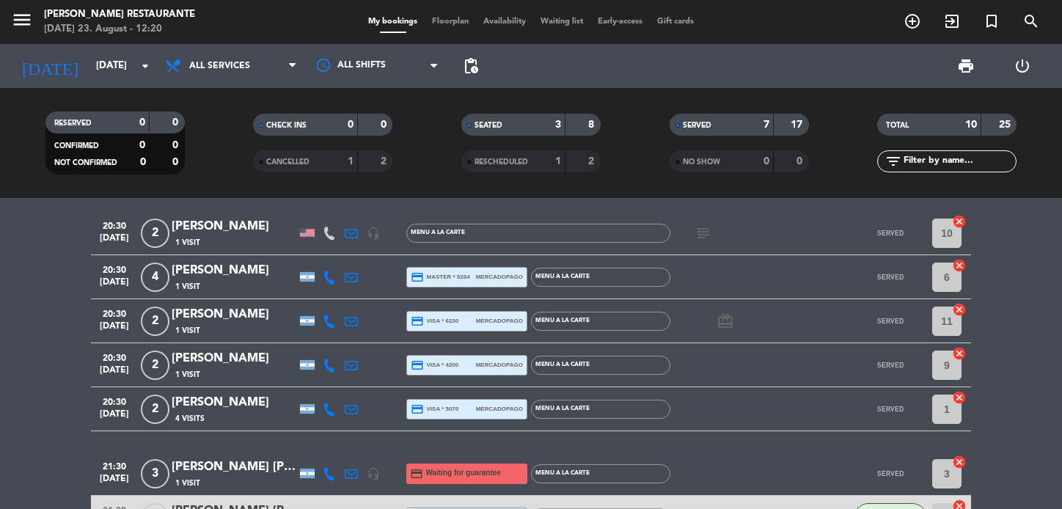 The image size is (1062, 509). Describe the element at coordinates (593, 125) in the screenshot. I see `strong: 8` at that location.